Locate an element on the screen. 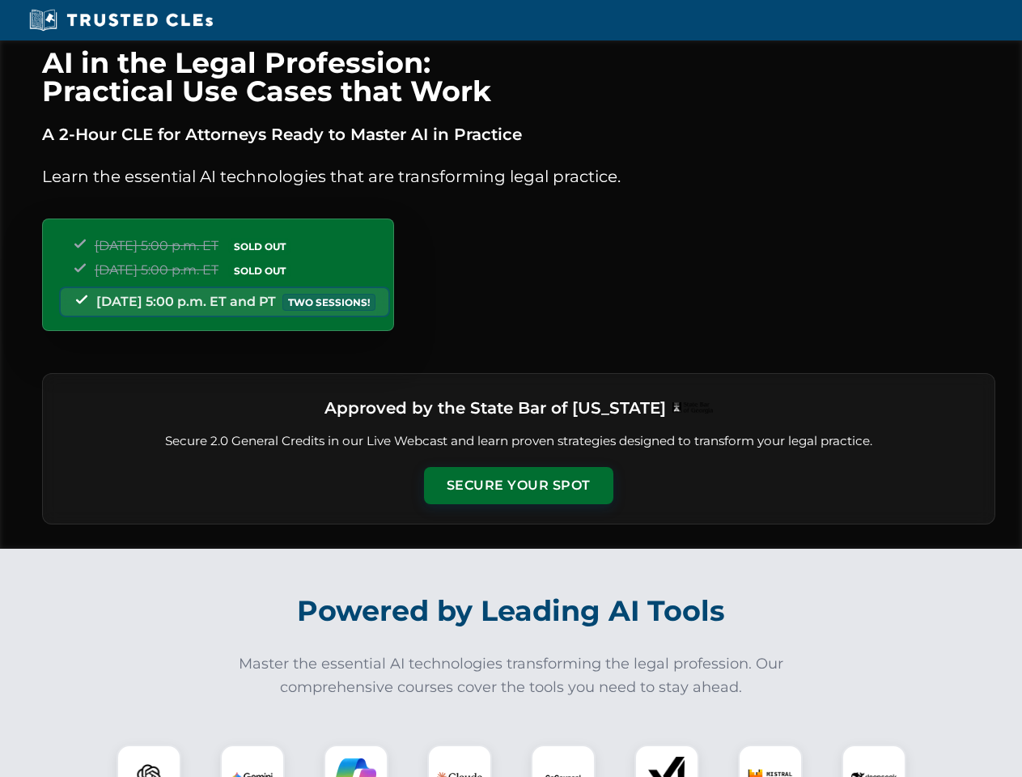 The height and width of the screenshot is (777, 1022). p: Learn the essential AI technologies that are transforming legal practice. is located at coordinates (519, 176).